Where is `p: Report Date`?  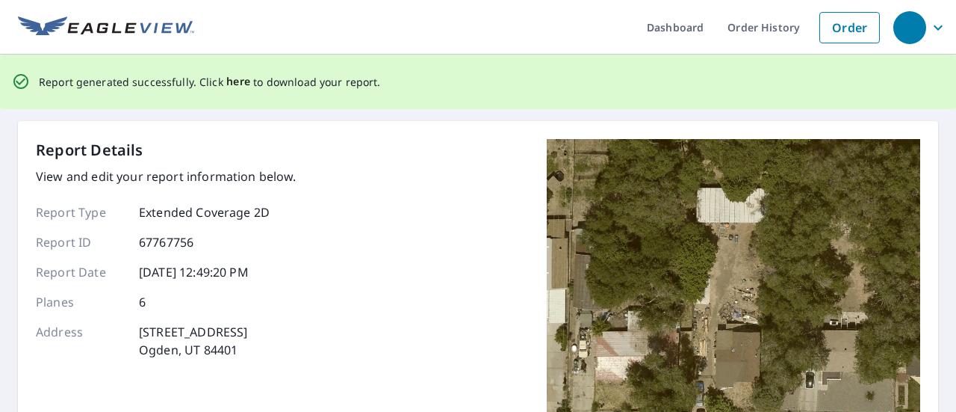 p: Report Date is located at coordinates (81, 272).